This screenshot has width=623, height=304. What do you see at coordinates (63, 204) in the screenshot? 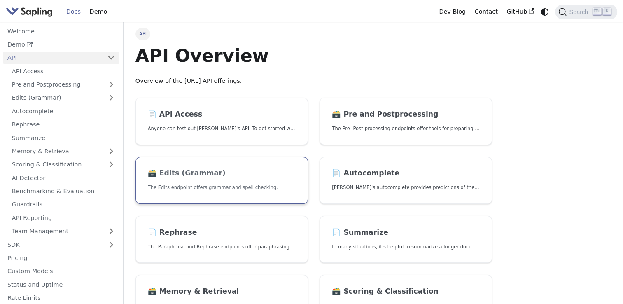
I see `a: Guardrails` at bounding box center [63, 204].